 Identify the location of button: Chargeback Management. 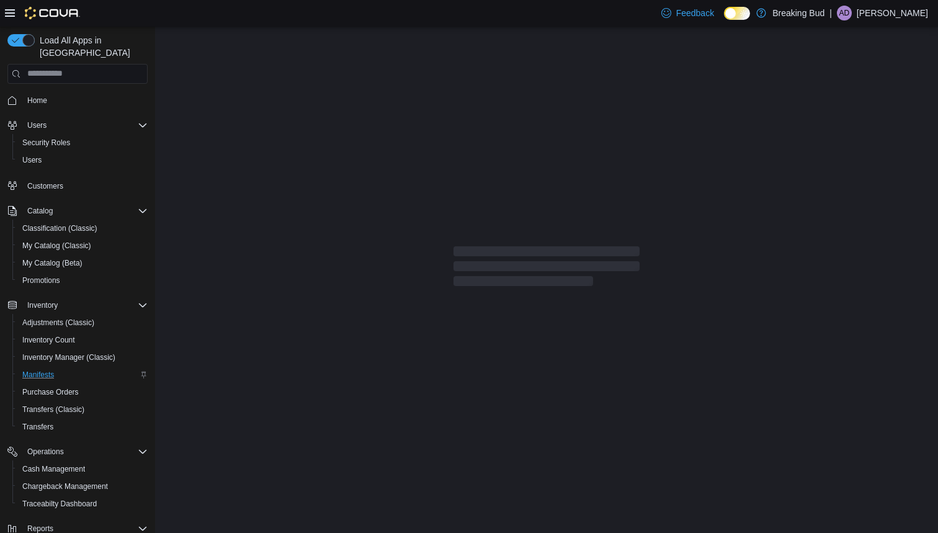
(83, 487).